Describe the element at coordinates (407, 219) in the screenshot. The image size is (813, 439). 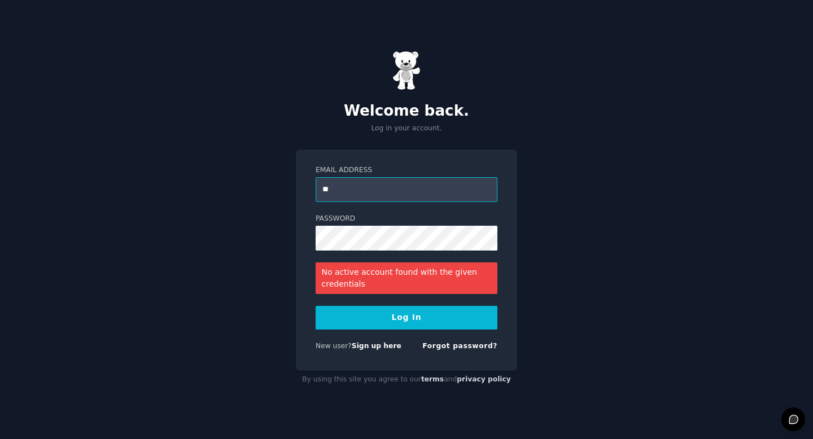
I see `label: Password` at that location.